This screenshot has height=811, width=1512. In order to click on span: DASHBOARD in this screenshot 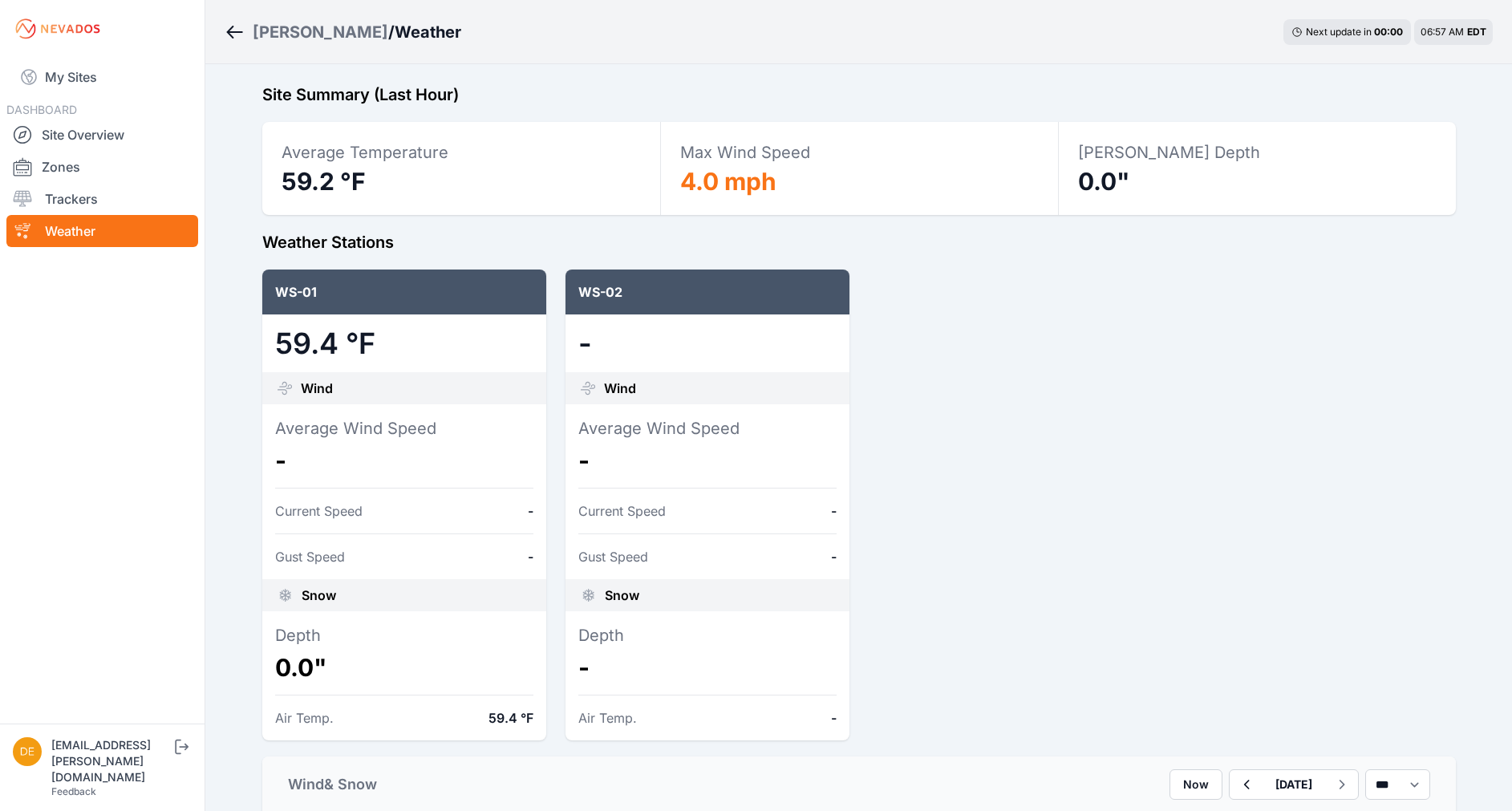, I will do `click(42, 109)`.